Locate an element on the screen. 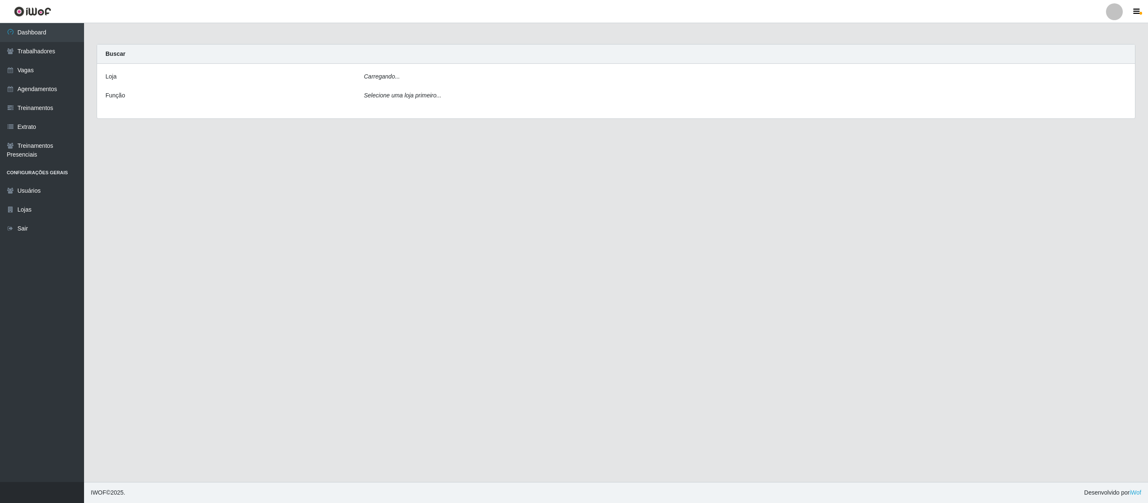  strong: Buscar is located at coordinates (115, 54).